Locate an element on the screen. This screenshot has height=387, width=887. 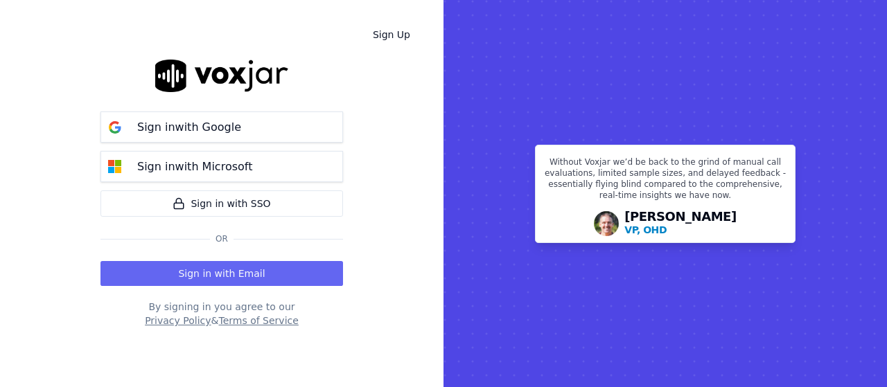
a: Sign in with SSO is located at coordinates (222, 204).